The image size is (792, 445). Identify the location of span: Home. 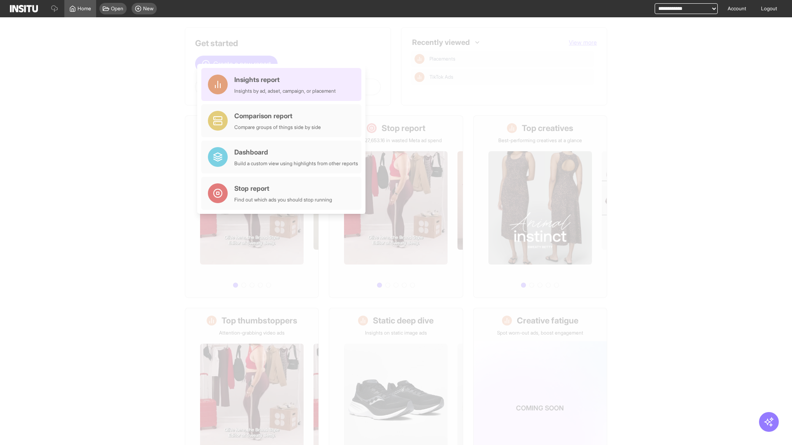
(84, 9).